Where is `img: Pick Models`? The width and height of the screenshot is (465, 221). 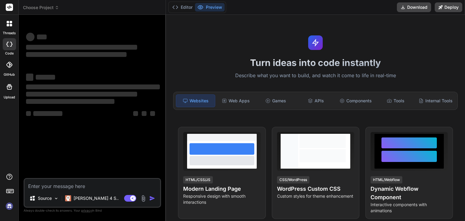 img: Pick Models is located at coordinates (56, 198).